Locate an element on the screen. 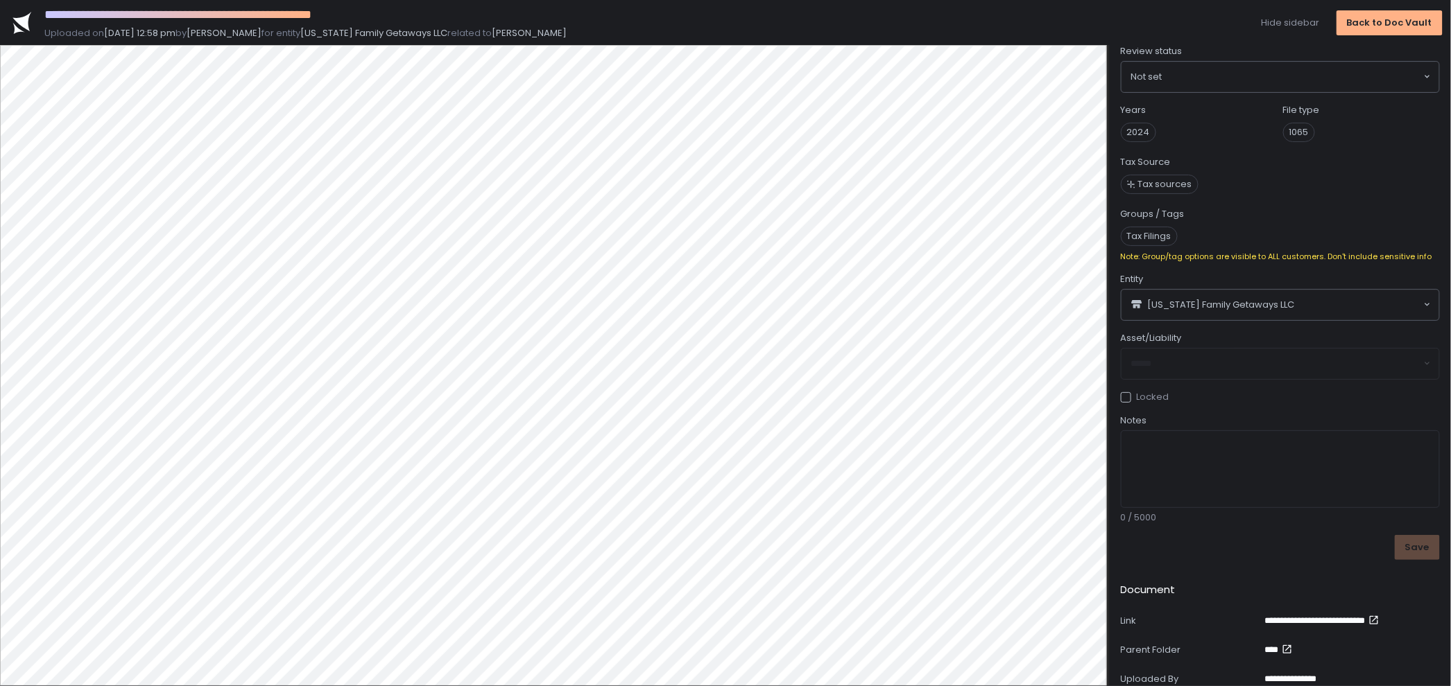 The width and height of the screenshot is (1451, 686). div: 0 / 5000 is located at coordinates (1280, 518).